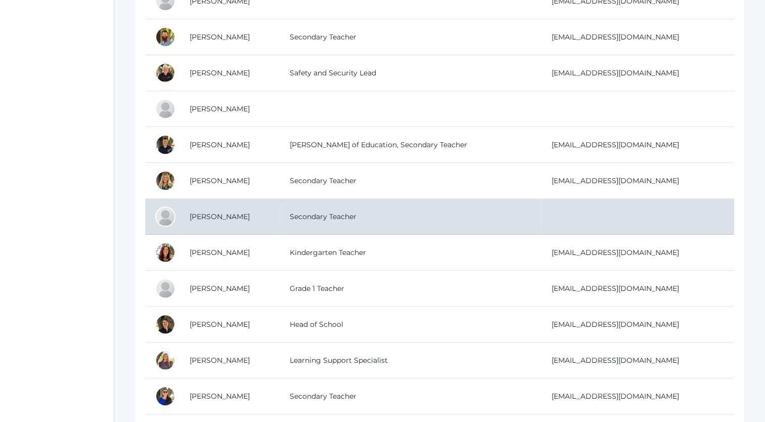 The image size is (765, 422). I want to click on td: Learning Support Specialist, so click(411, 360).